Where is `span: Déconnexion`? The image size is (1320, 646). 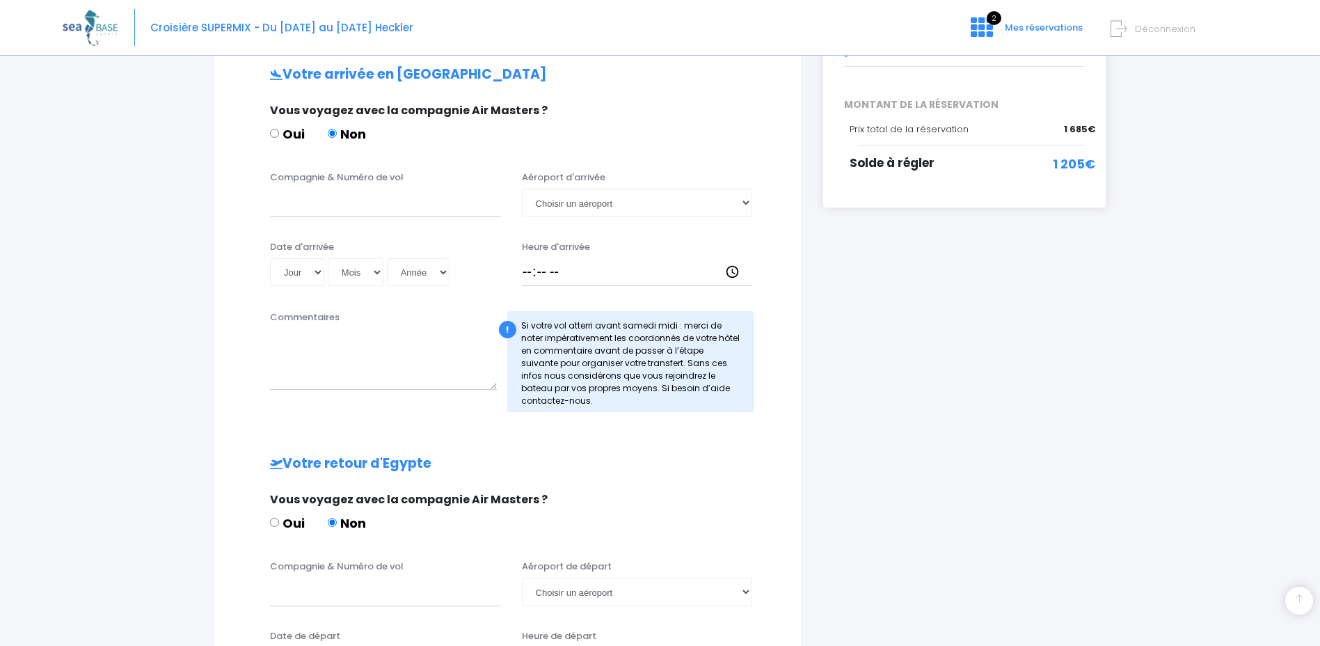 span: Déconnexion is located at coordinates (1164, 29).